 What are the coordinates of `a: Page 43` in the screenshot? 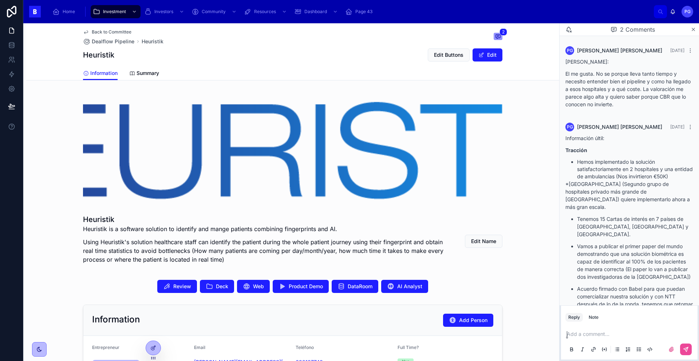 It's located at (360, 12).